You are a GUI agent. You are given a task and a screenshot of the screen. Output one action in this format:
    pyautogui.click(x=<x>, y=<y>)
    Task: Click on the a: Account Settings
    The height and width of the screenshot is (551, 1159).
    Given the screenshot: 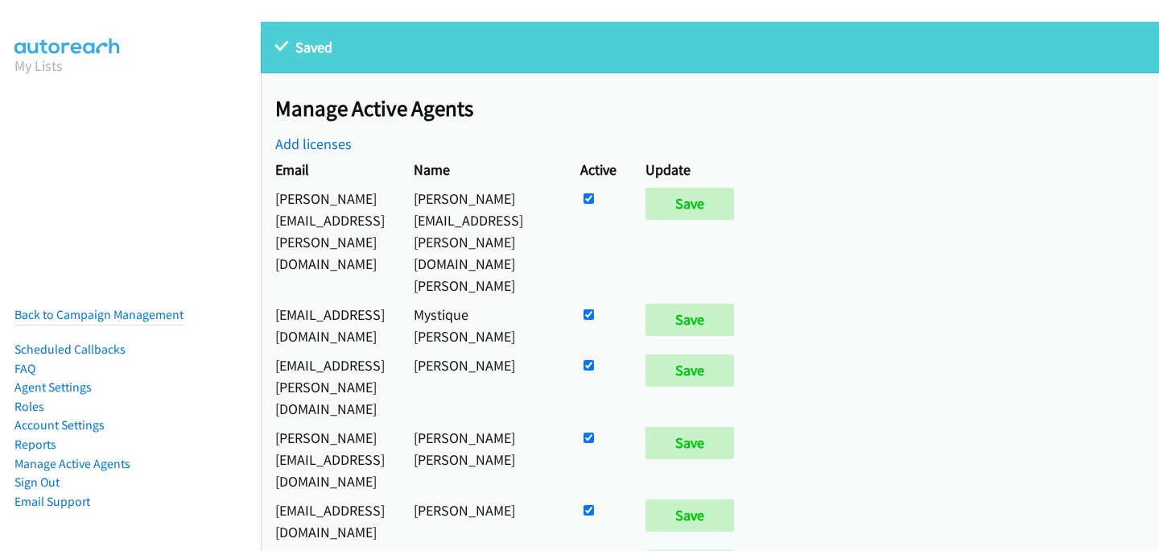 What is the action you would take?
    pyautogui.click(x=60, y=424)
    